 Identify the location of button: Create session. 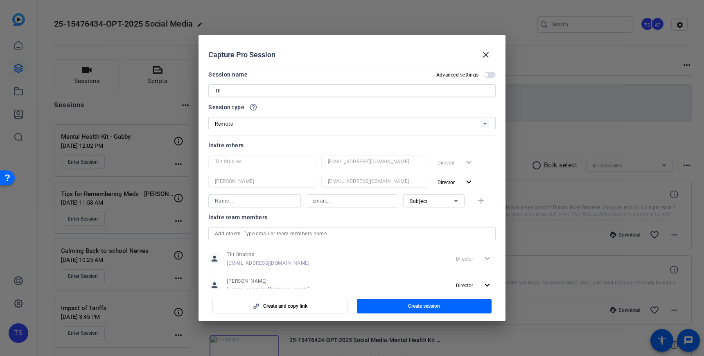
(425, 306).